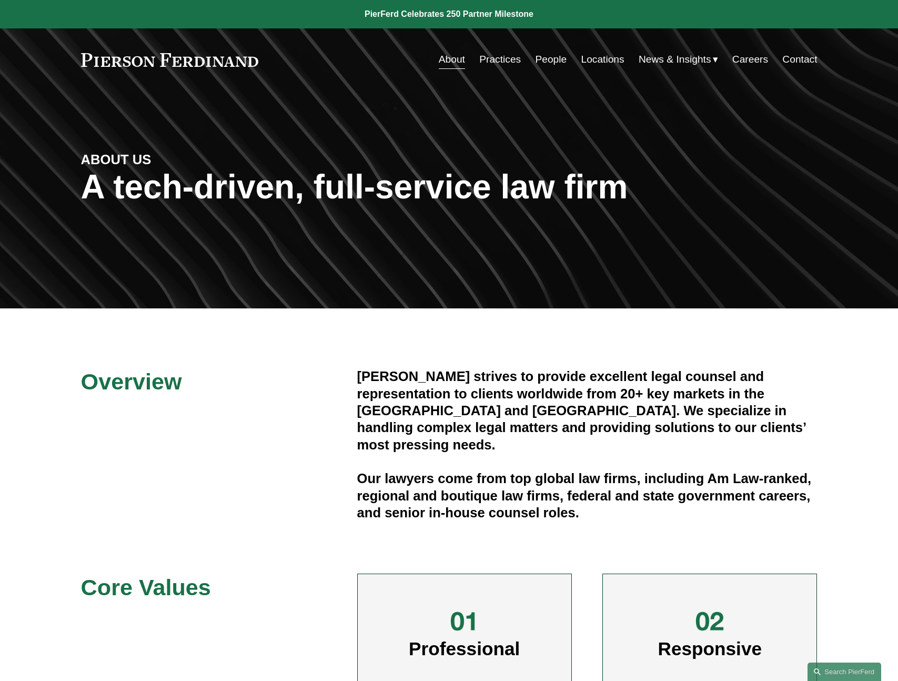 This screenshot has width=898, height=681. What do you see at coordinates (750, 59) in the screenshot?
I see `a: Careers` at bounding box center [750, 59].